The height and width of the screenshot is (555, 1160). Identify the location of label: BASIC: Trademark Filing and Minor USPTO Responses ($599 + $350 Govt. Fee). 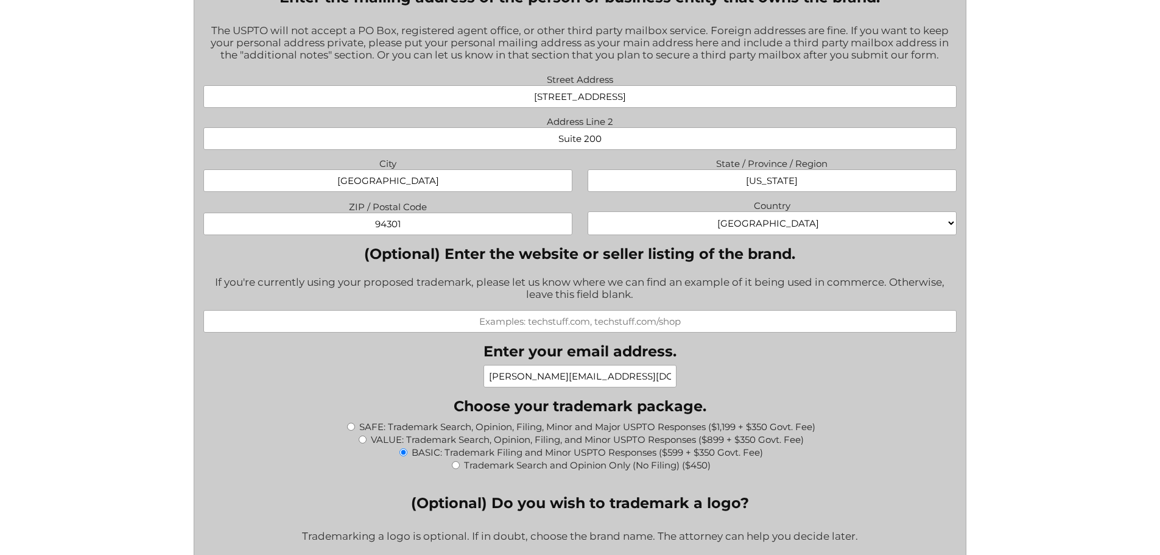
(587, 452).